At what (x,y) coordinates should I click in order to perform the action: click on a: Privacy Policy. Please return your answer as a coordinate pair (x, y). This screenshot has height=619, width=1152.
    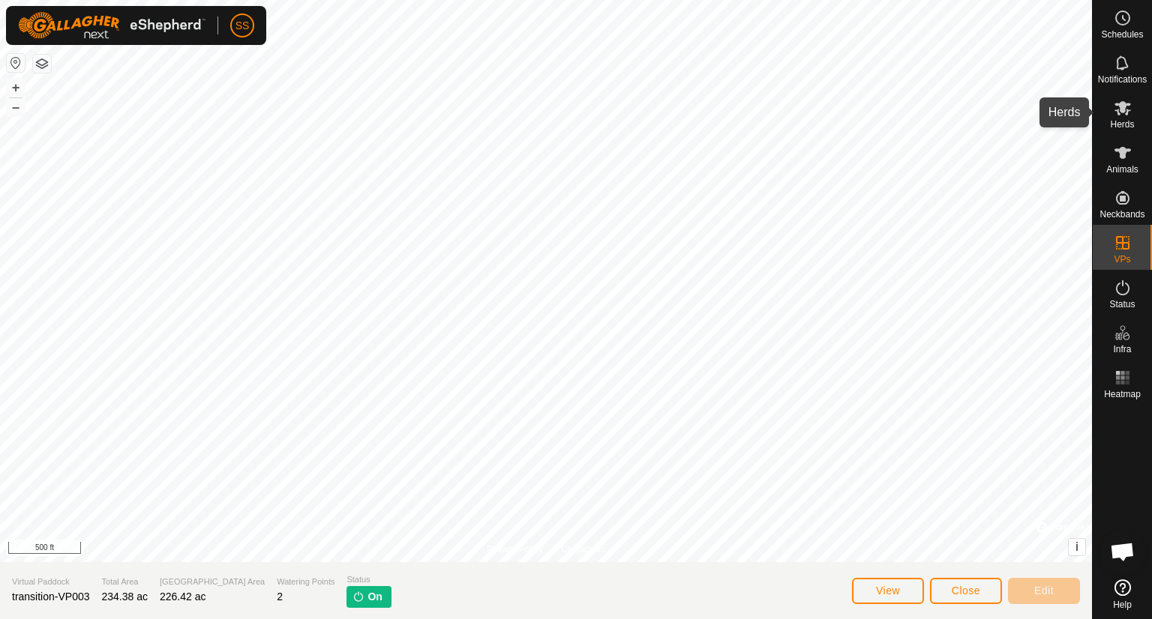
    Looking at the image, I should click on (514, 550).